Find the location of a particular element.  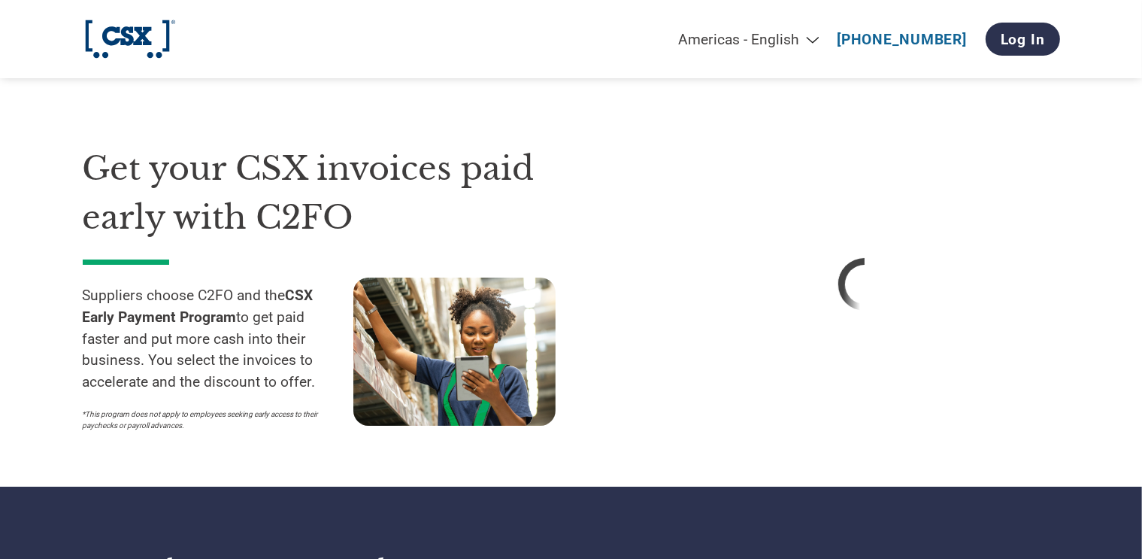

strong: CSX Early Payment Program is located at coordinates (198, 306).